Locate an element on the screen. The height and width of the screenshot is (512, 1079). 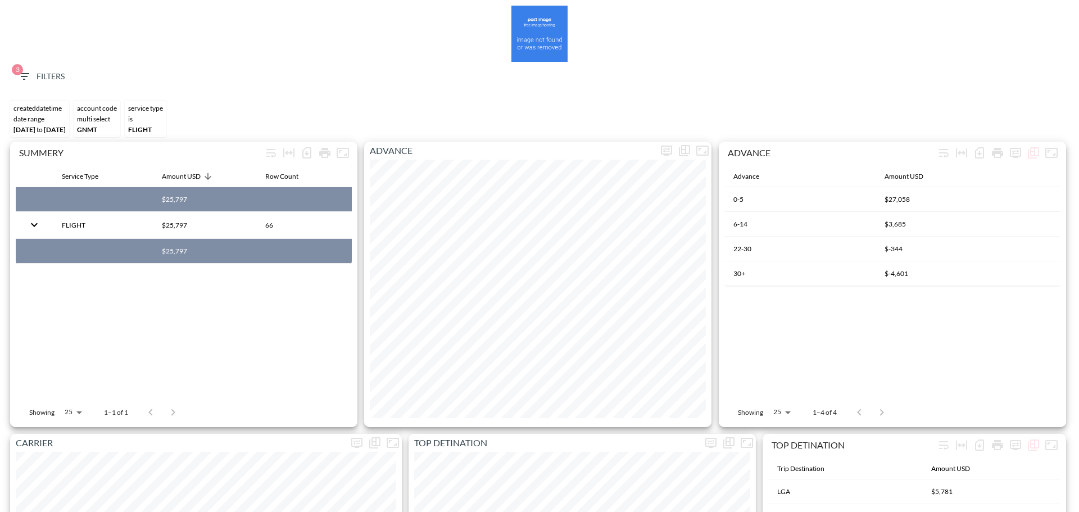
span: FLIGHT is located at coordinates (140, 129).